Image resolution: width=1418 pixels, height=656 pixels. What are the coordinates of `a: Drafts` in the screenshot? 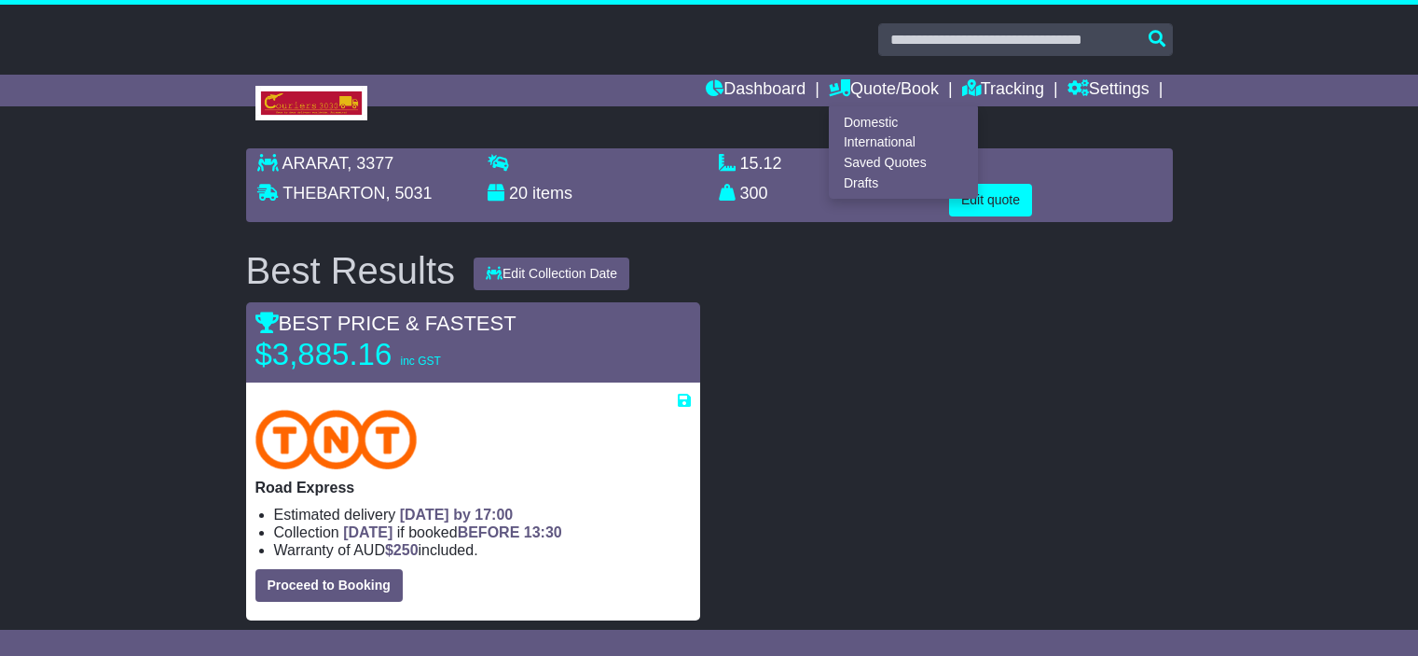 It's located at (904, 183).